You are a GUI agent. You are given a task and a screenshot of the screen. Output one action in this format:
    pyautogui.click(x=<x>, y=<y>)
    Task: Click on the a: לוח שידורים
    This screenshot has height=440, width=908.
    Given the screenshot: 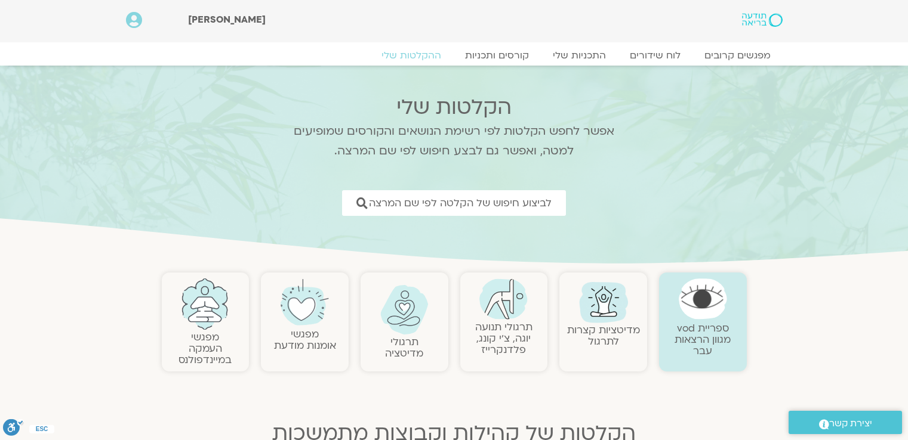 What is the action you would take?
    pyautogui.click(x=655, y=55)
    